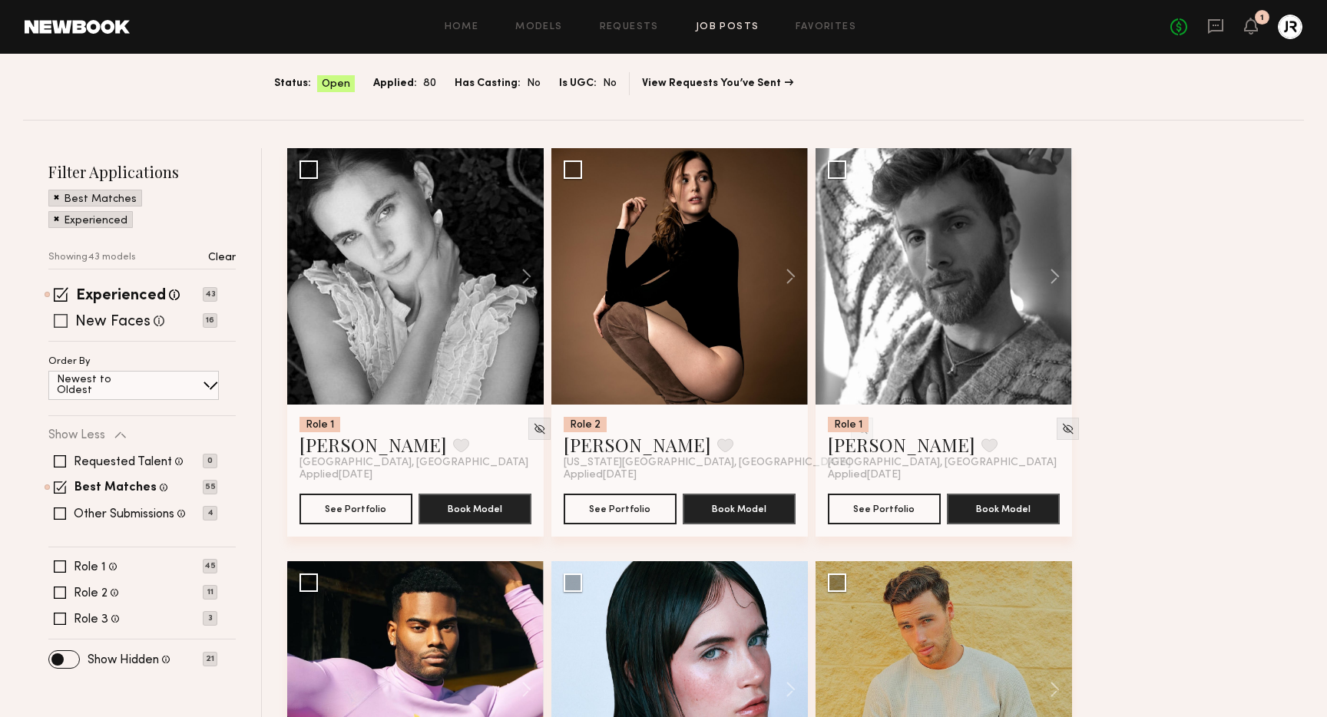 The image size is (1327, 717). I want to click on span: Applied:, so click(395, 84).